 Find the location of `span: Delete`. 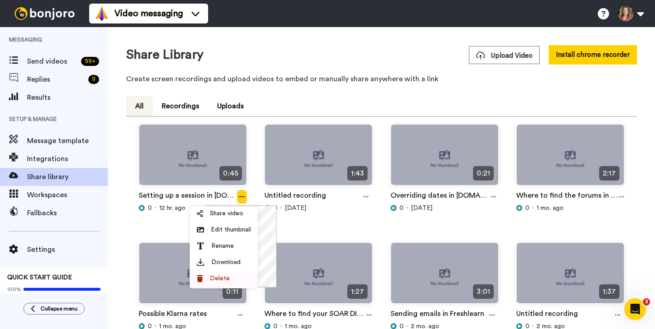

span: Delete is located at coordinates (220, 278).